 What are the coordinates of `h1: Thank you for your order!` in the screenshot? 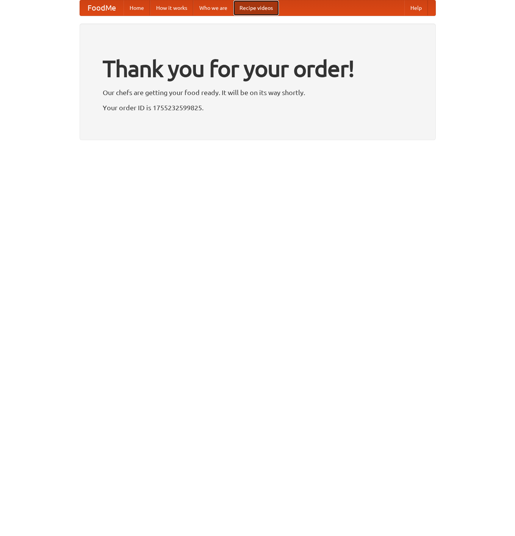 It's located at (258, 69).